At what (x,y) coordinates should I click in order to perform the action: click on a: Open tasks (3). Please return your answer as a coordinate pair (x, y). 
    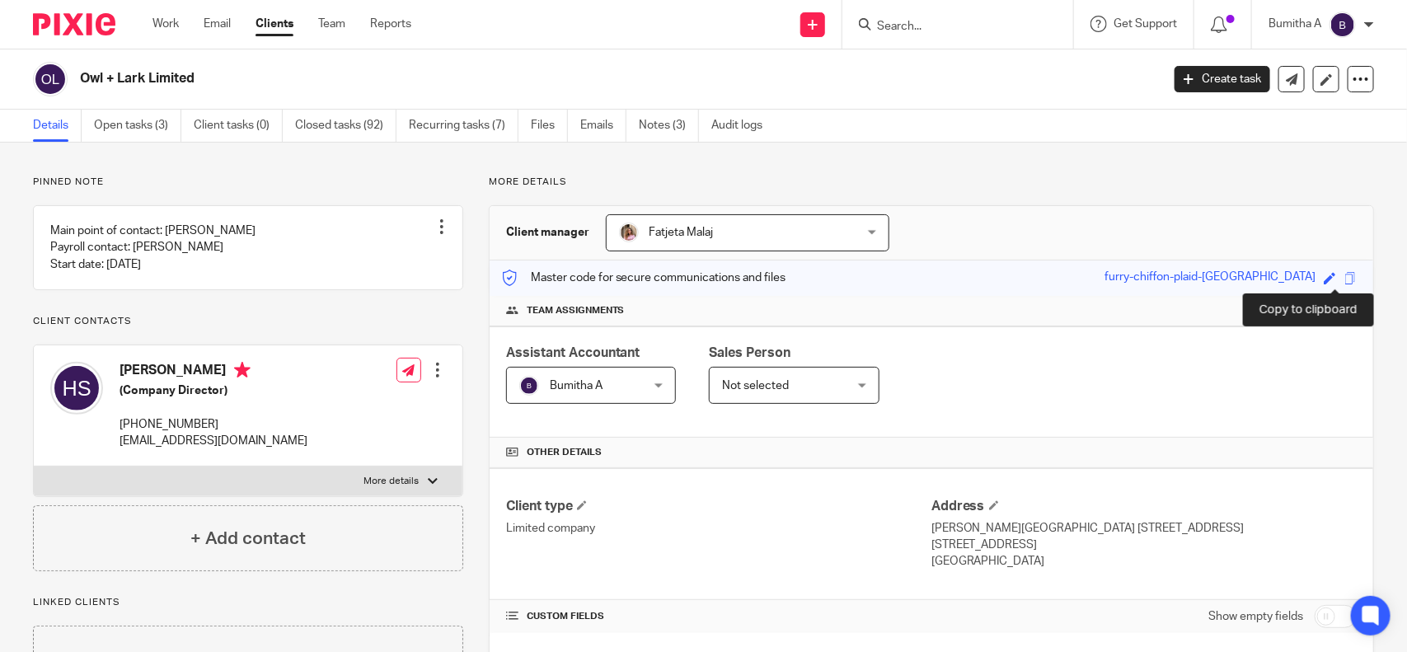
    Looking at the image, I should click on (138, 125).